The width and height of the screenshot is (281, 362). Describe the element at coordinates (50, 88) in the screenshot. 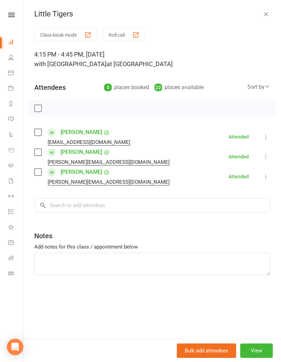

I see `div: Attendees` at that location.